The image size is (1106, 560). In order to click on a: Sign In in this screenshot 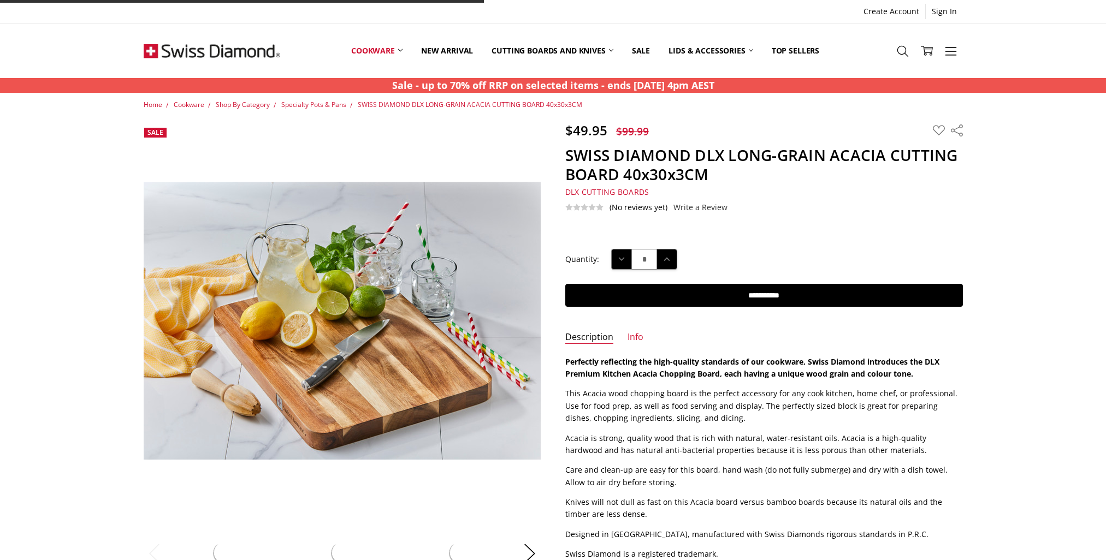, I will do `click(944, 11)`.